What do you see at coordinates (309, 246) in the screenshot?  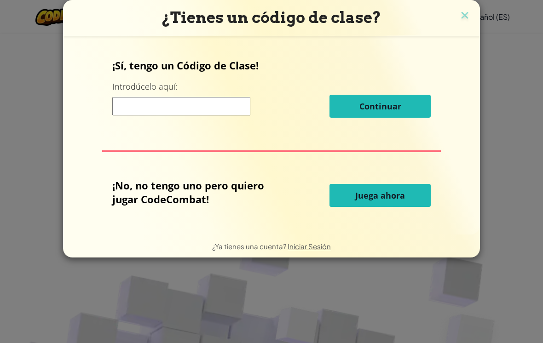 I see `span: Iniciar Sesión` at bounding box center [309, 246].